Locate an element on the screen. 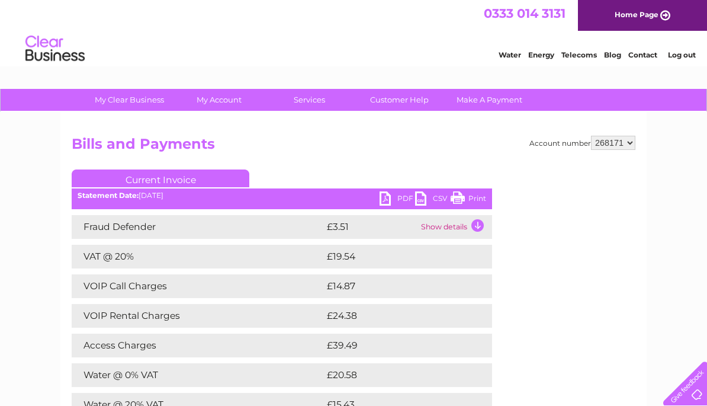 Image resolution: width=707 pixels, height=406 pixels. img: logo.png is located at coordinates (55, 49).